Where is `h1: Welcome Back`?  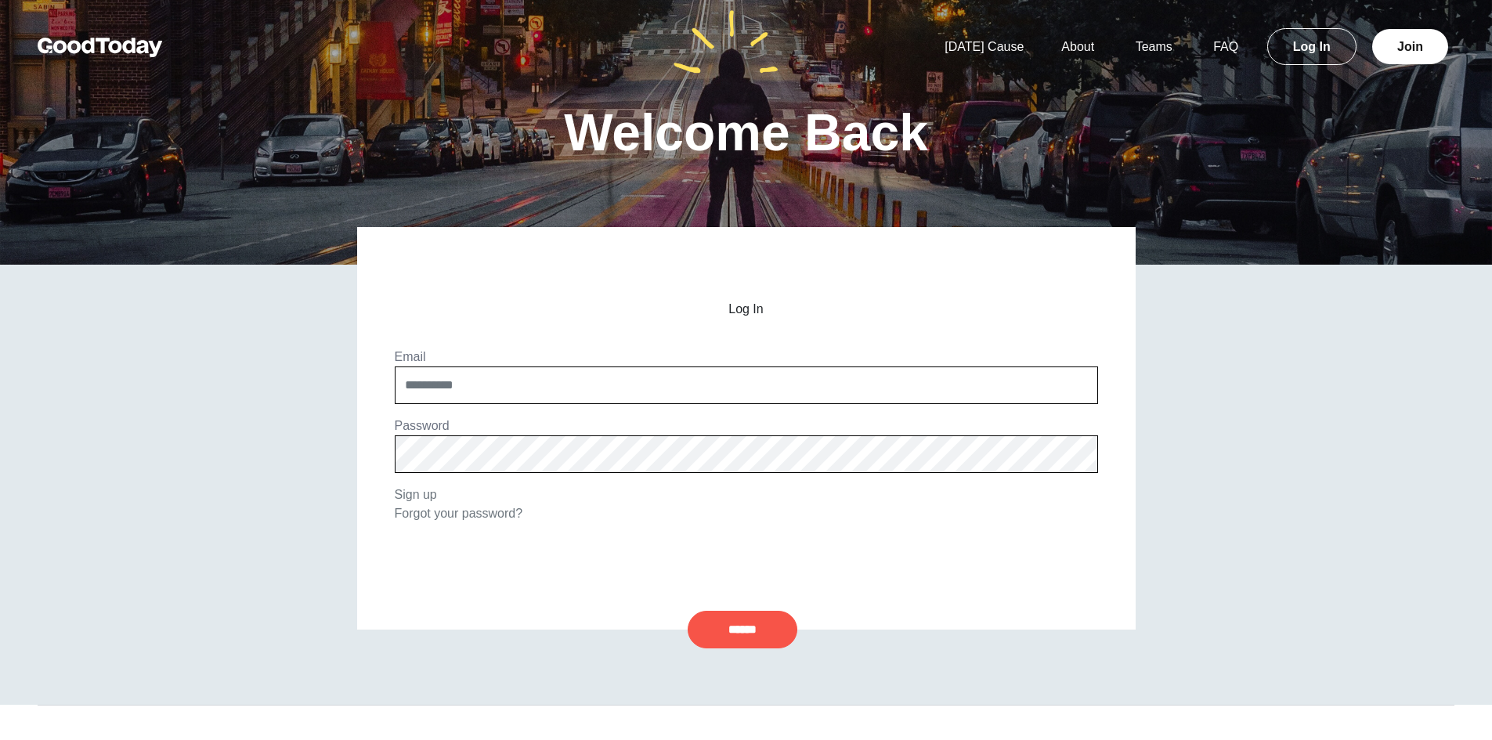 h1: Welcome Back is located at coordinates (746, 132).